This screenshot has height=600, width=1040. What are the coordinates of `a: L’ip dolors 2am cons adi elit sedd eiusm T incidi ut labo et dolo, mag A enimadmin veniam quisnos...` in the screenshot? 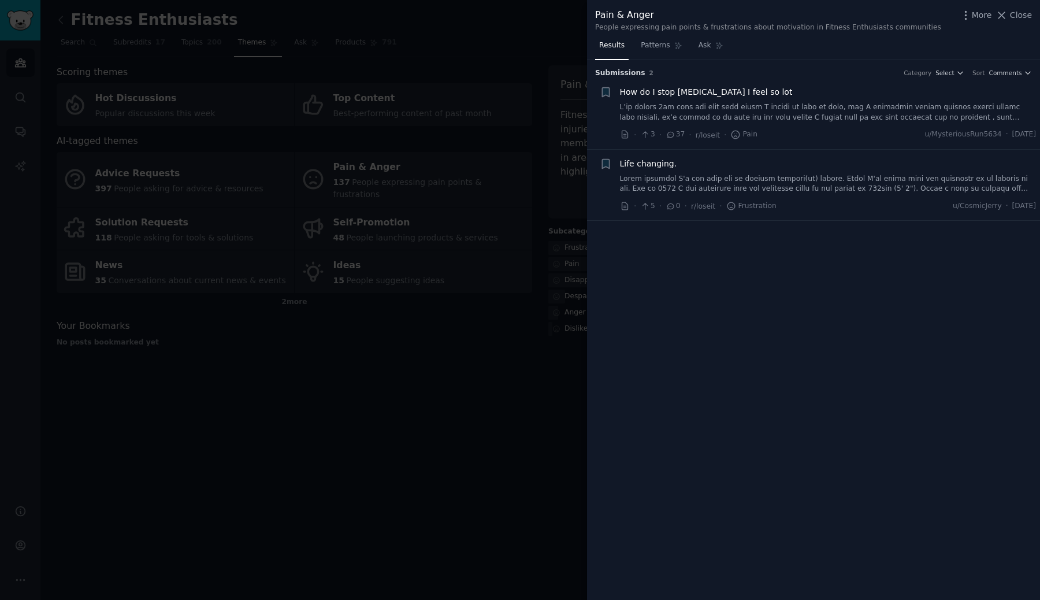 It's located at (828, 112).